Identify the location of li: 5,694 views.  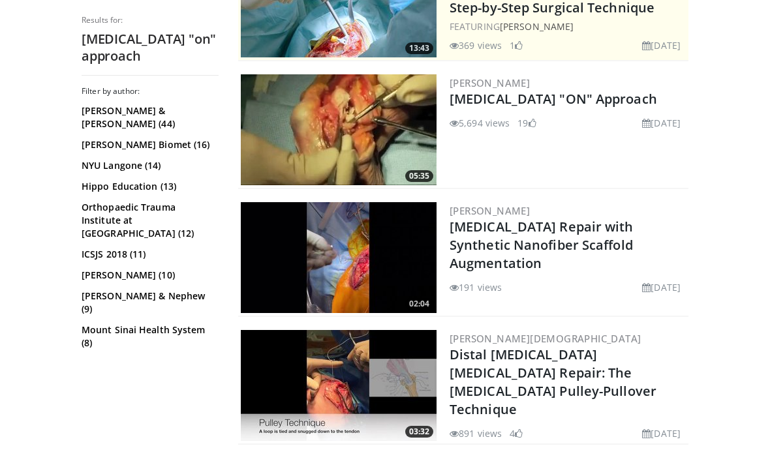
(479, 123).